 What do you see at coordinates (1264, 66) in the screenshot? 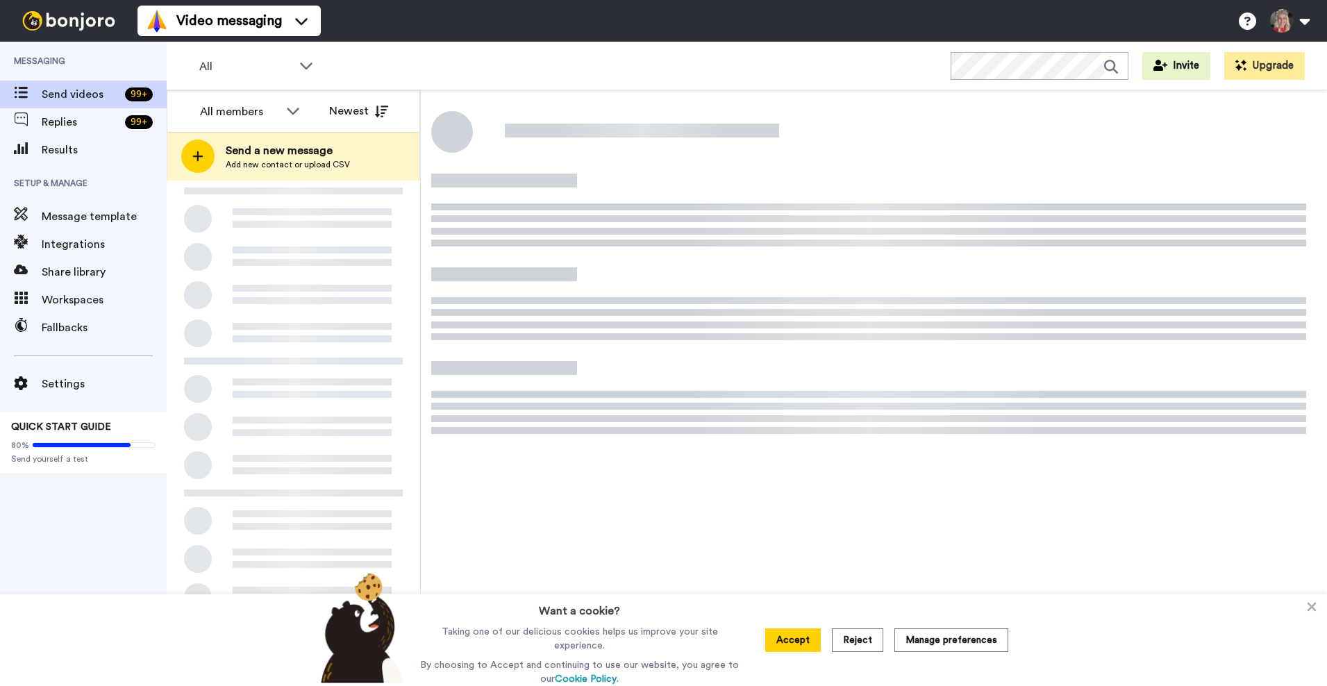
I see `button: Upgrade` at bounding box center [1264, 66].